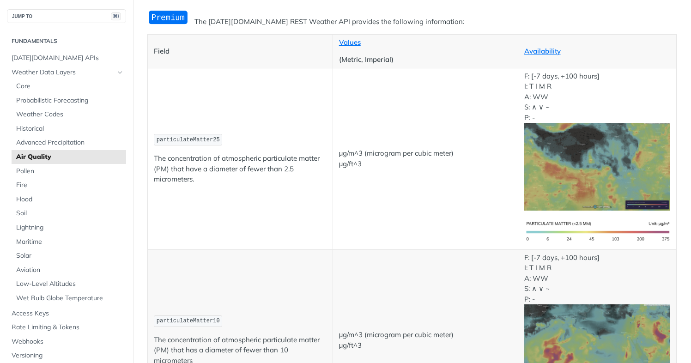  Describe the element at coordinates (70, 86) in the screenshot. I see `span: Core` at that location.